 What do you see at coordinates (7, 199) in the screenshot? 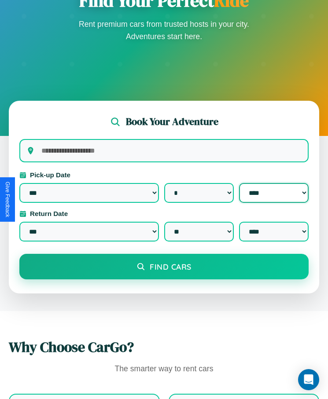
I see `div: Give Feedback` at bounding box center [7, 199].